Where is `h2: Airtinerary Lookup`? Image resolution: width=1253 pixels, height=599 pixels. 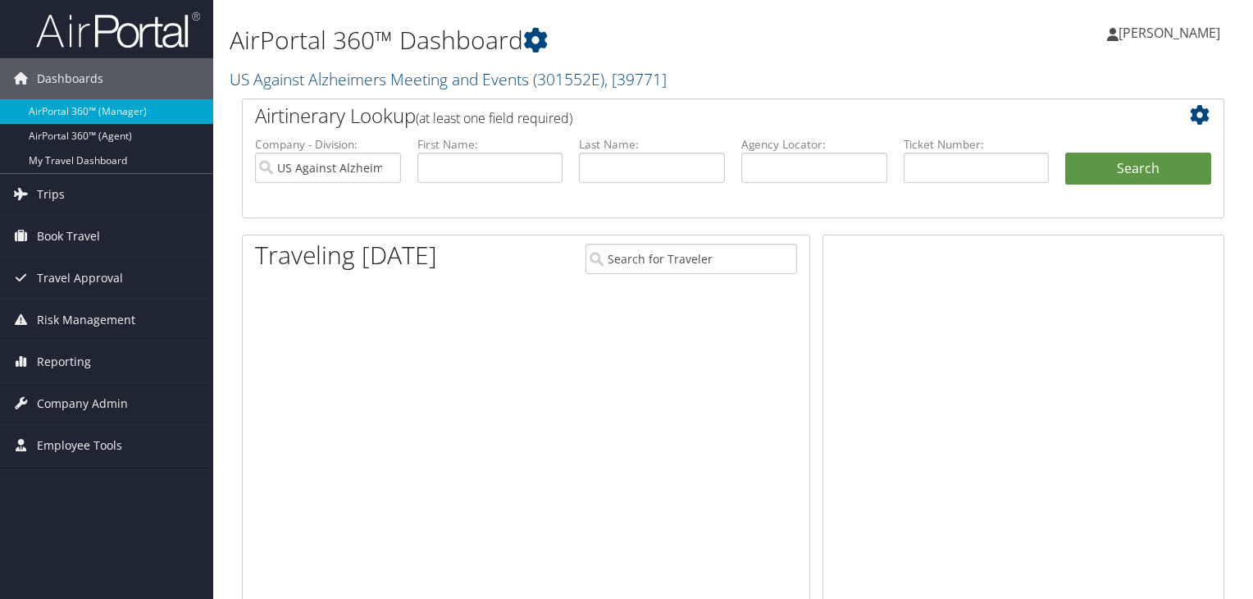
h2: Airtinerary Lookup is located at coordinates (692, 116).